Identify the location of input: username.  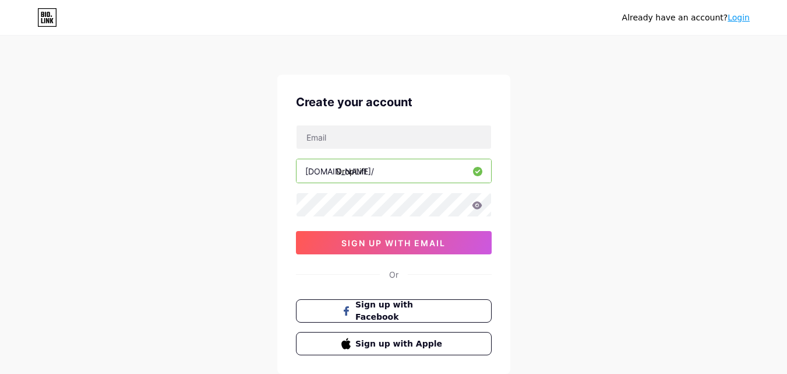
(394, 171).